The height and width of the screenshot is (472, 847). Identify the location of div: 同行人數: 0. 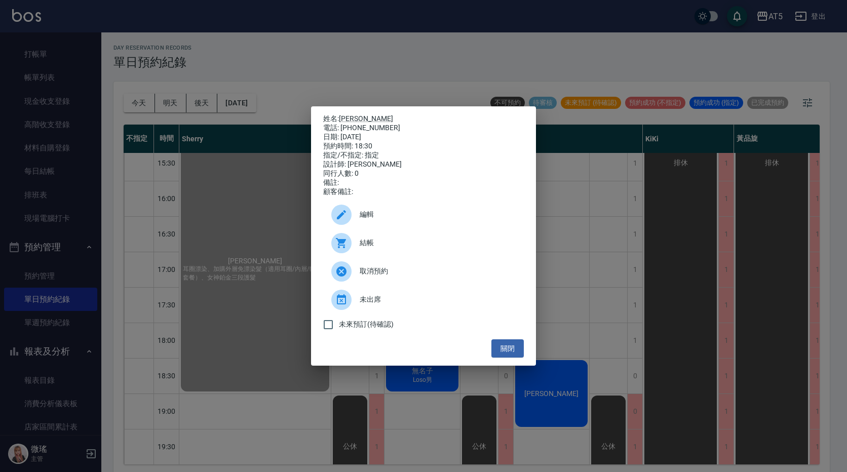
(424, 174).